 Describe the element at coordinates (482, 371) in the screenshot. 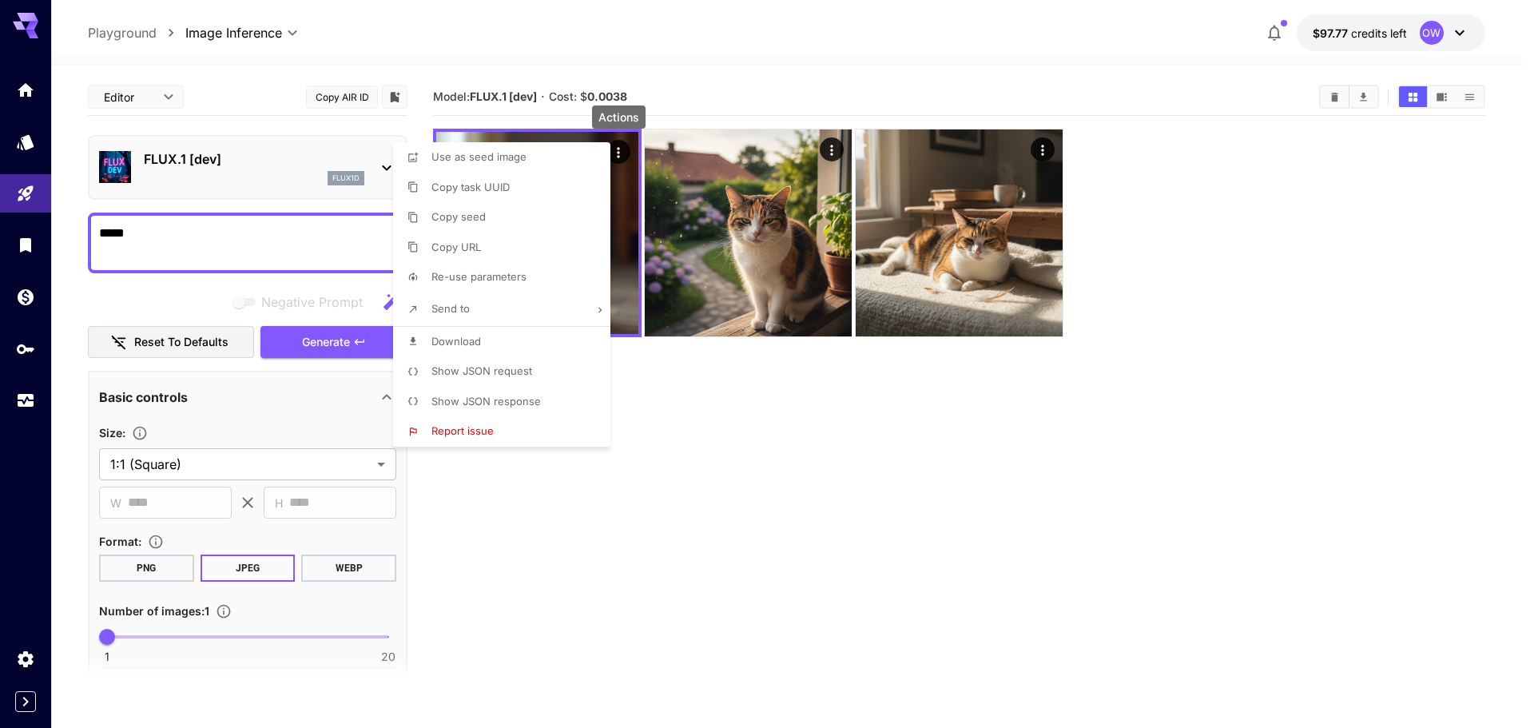

I see `span: Show JSON request` at that location.